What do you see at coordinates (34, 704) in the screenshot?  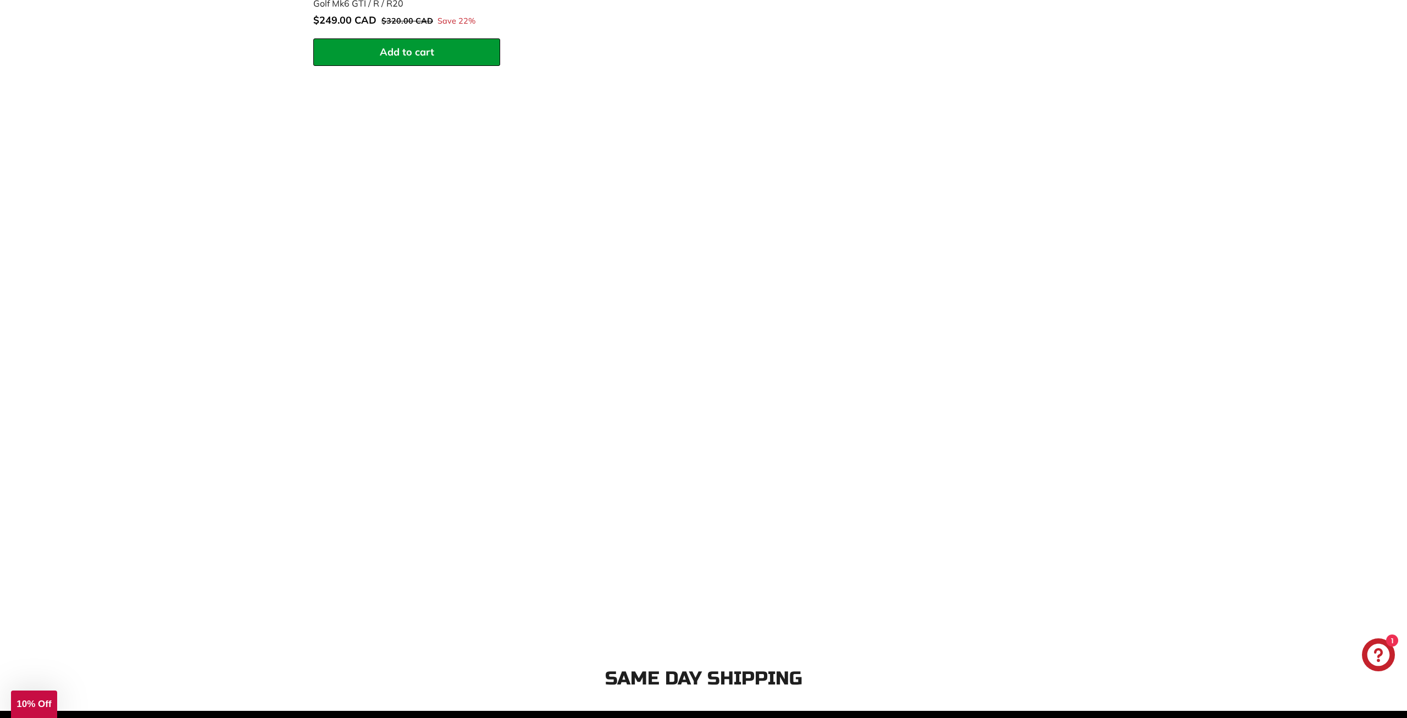 I see `span: 10% Off` at bounding box center [34, 704].